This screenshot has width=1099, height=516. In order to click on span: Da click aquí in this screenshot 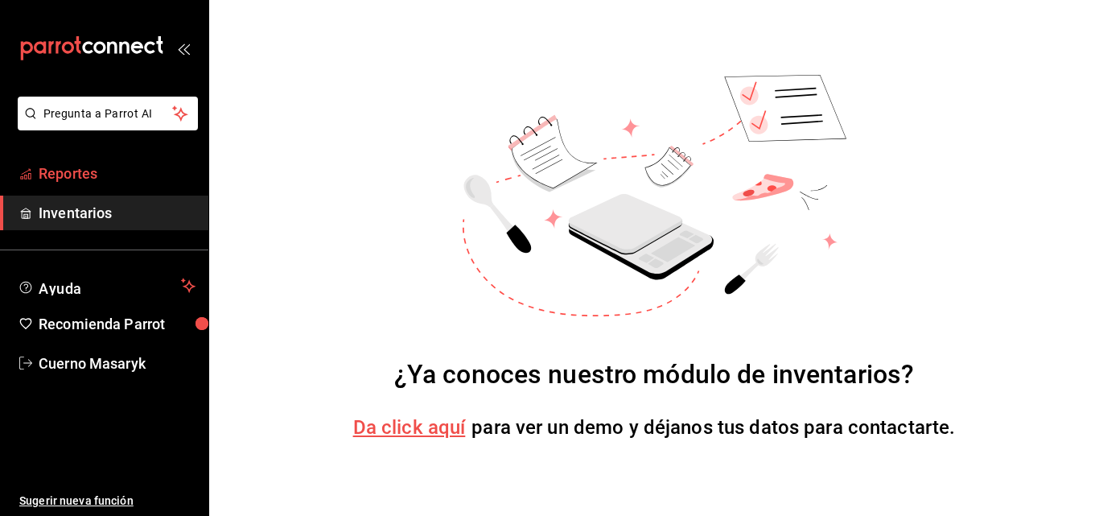, I will do `click(409, 427)`.